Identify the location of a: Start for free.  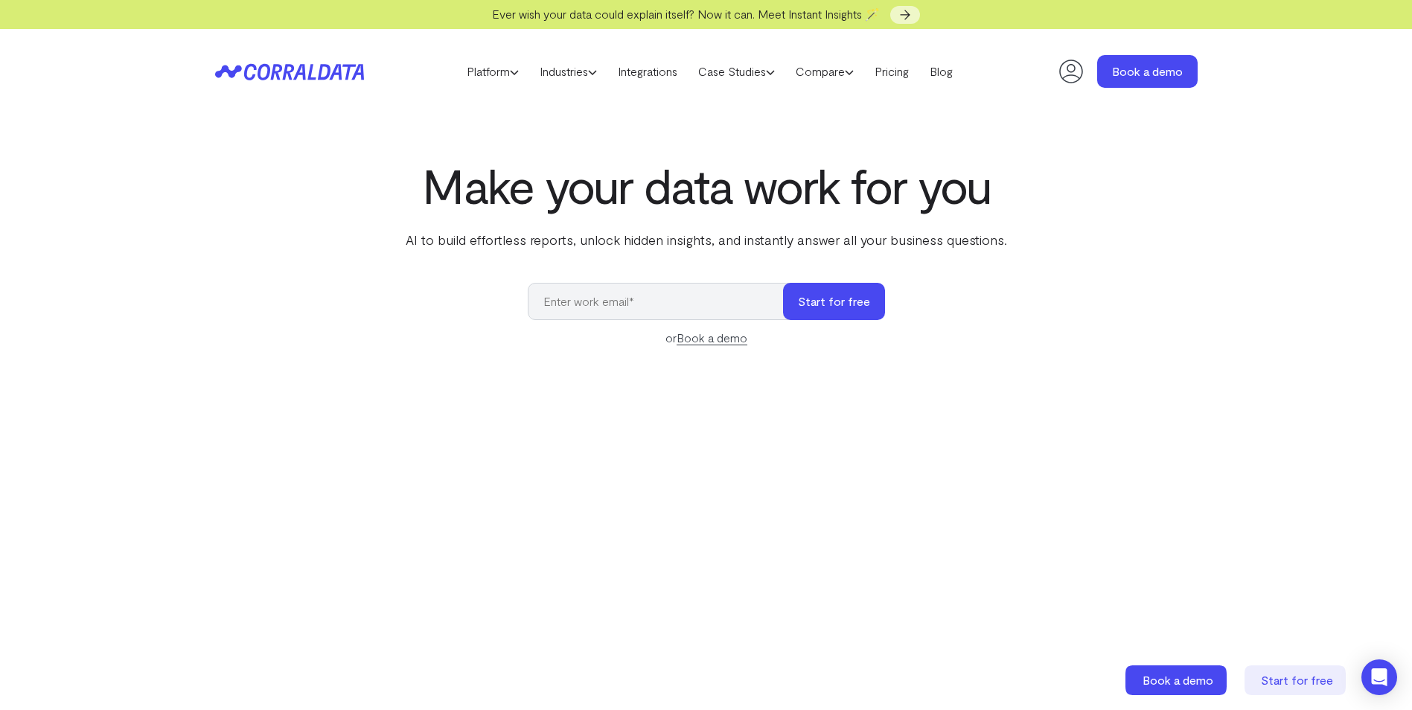
(1297, 680).